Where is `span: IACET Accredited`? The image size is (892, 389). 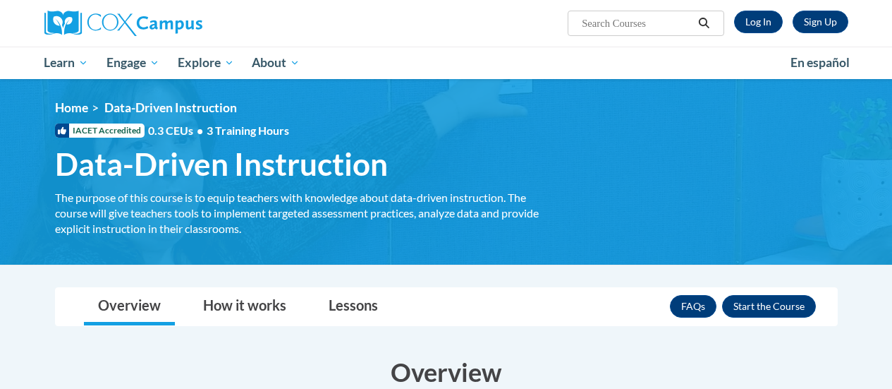
span: IACET Accredited is located at coordinates (99, 130).